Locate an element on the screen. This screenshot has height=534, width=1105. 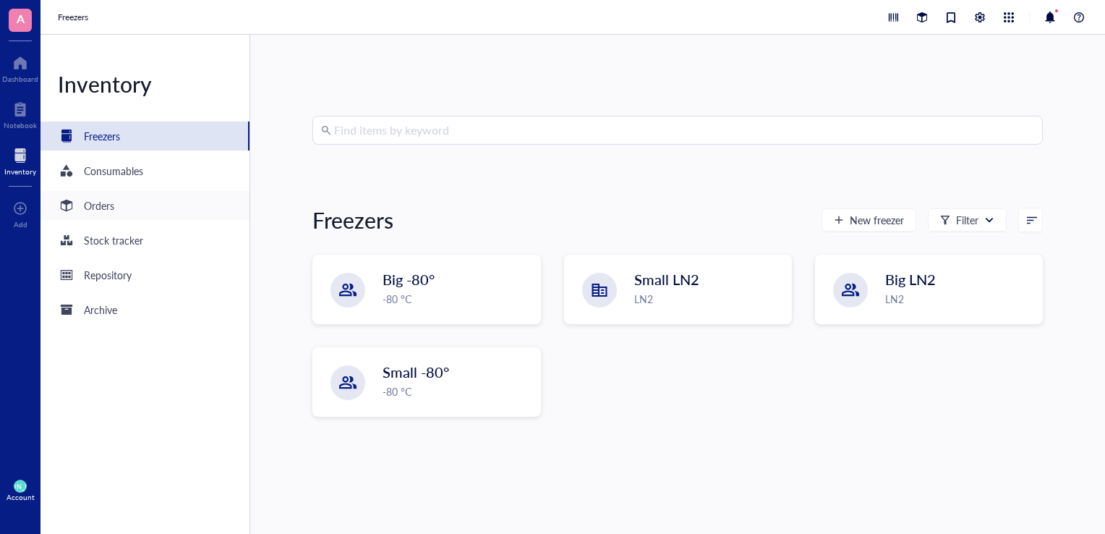
div: Stock tracker is located at coordinates (114, 240).